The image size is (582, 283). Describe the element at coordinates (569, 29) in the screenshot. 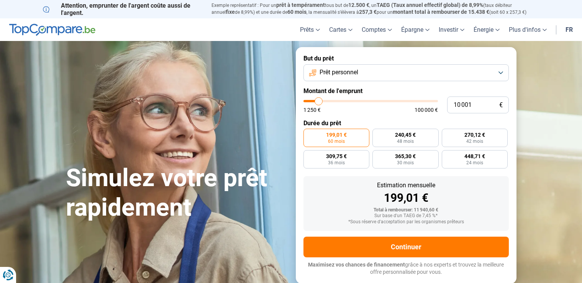

I see `a: fr` at that location.